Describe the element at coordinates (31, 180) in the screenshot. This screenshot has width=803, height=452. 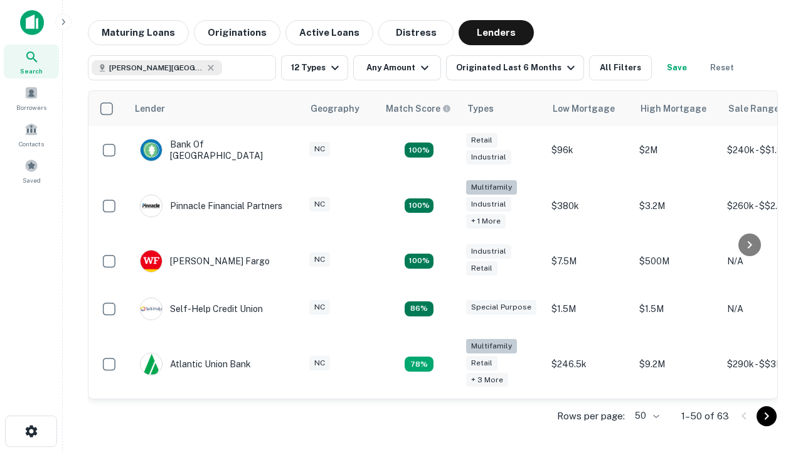
I see `span: Saved` at that location.